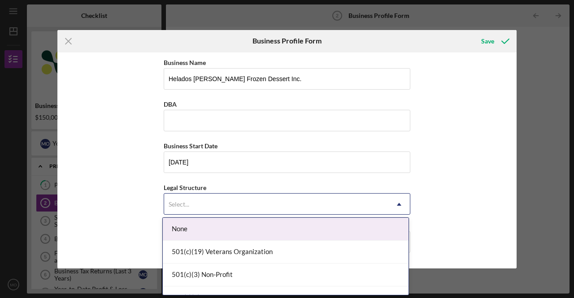 Image resolution: width=574 pixels, height=298 pixels. What do you see at coordinates (170, 104) in the screenshot?
I see `label: DBA` at bounding box center [170, 104].